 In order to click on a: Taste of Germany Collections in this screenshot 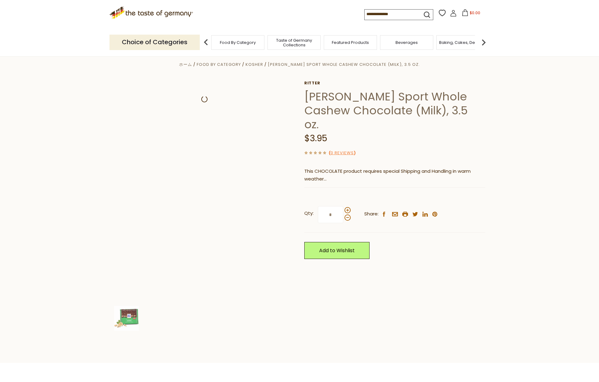, I will do `click(294, 43)`.